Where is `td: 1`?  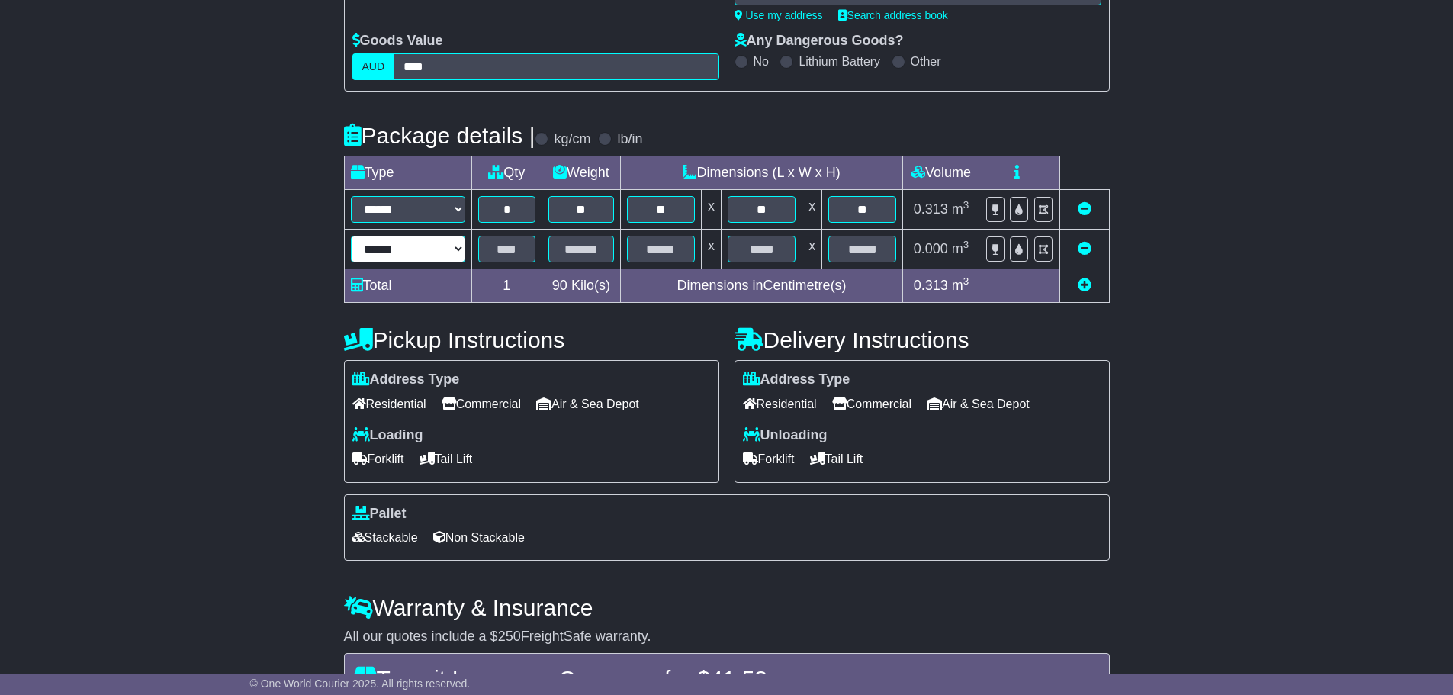
td: 1 is located at coordinates (506, 286).